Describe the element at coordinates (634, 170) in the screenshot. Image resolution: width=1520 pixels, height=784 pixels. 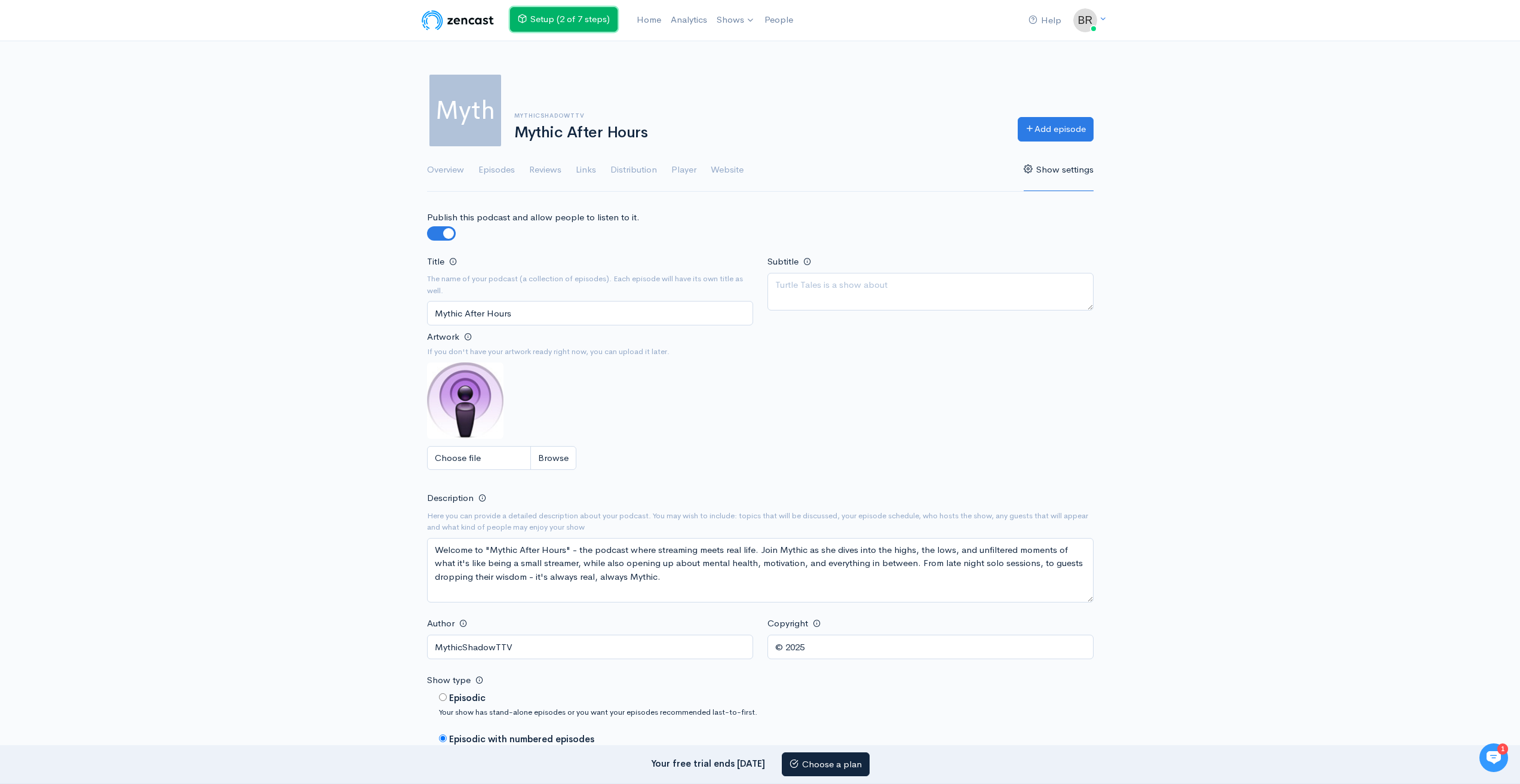
I see `a: Distribution` at that location.